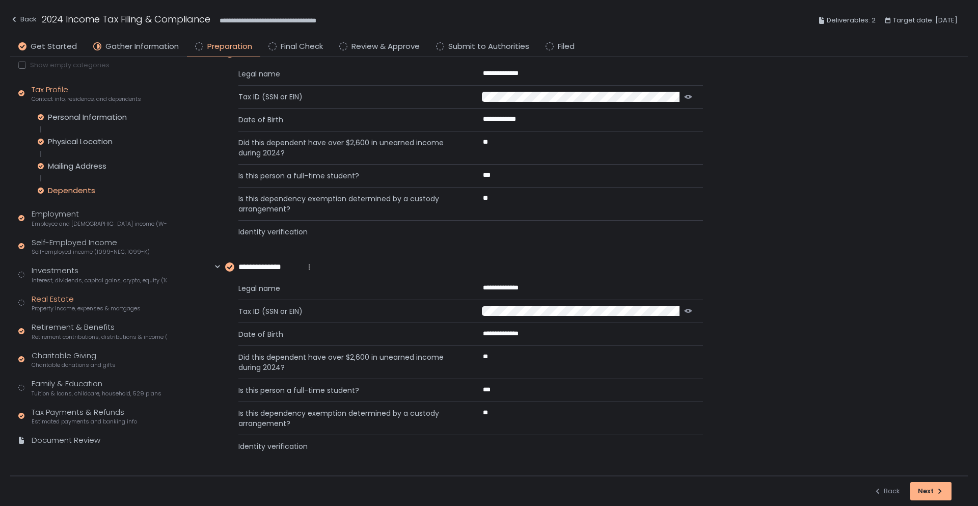  Describe the element at coordinates (96, 393) in the screenshot. I see `span: Tuition & loans, childcare, household, 529 plans` at that location.